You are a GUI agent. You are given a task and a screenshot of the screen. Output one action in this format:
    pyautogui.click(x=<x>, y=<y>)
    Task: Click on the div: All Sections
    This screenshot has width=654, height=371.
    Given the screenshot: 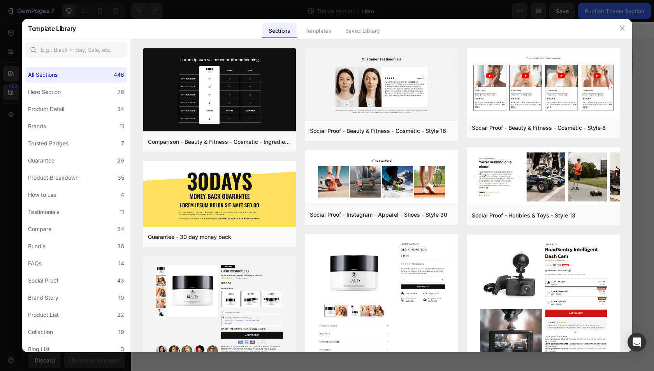 What is the action you would take?
    pyautogui.click(x=43, y=75)
    